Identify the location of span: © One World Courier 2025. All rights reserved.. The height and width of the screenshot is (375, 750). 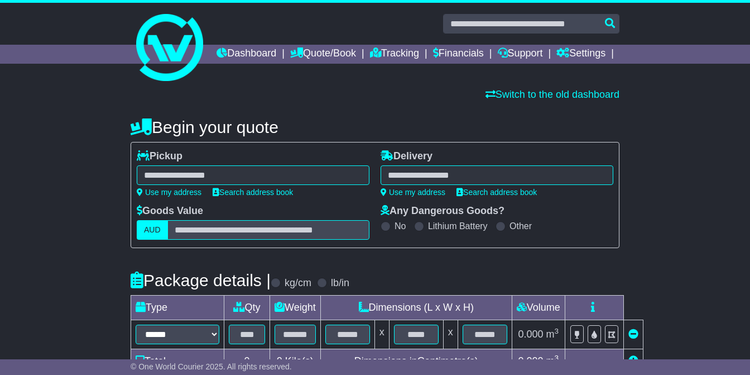
(211, 366).